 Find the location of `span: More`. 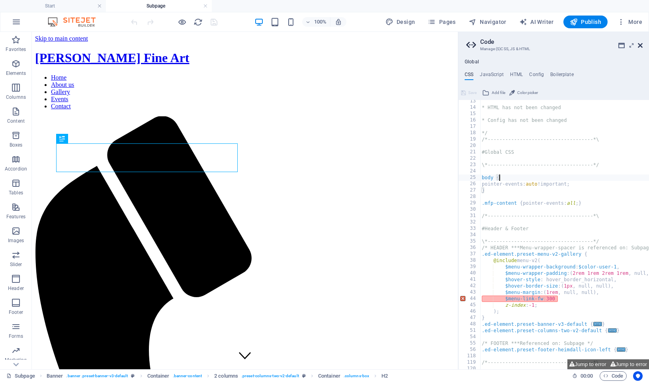

span: More is located at coordinates (630, 22).